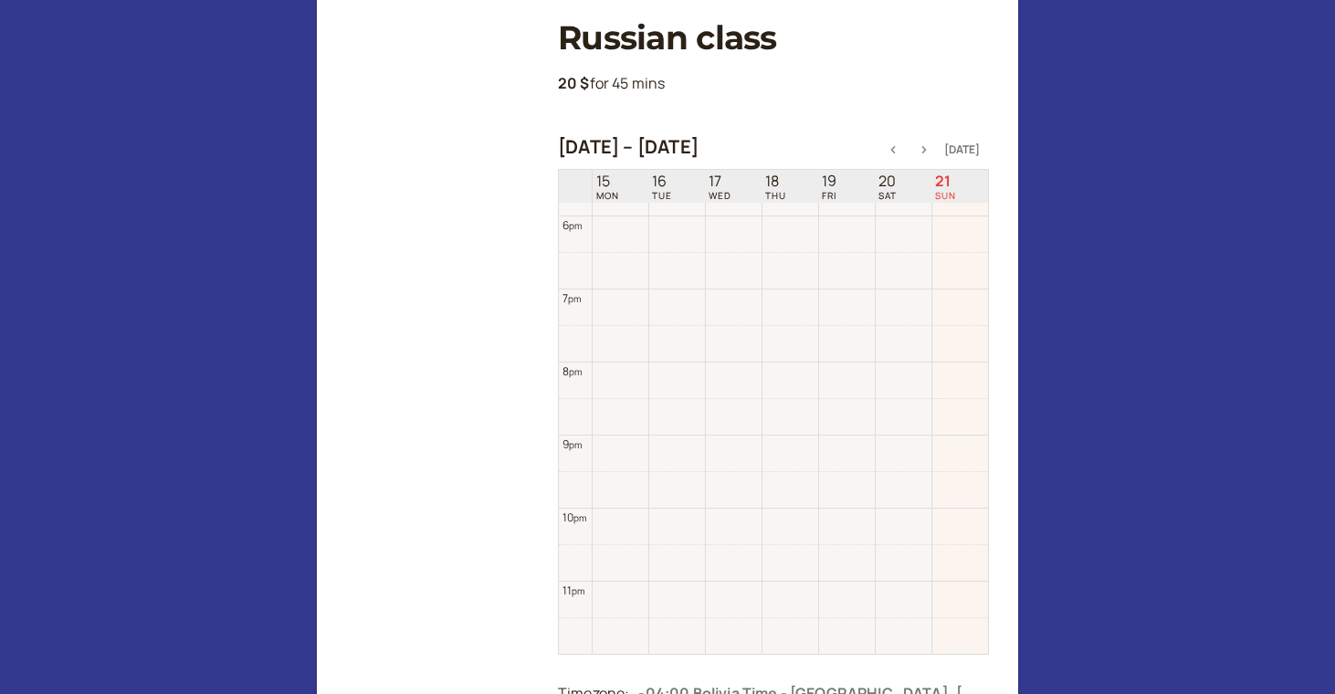  I want to click on div: 7, so click(572, 298).